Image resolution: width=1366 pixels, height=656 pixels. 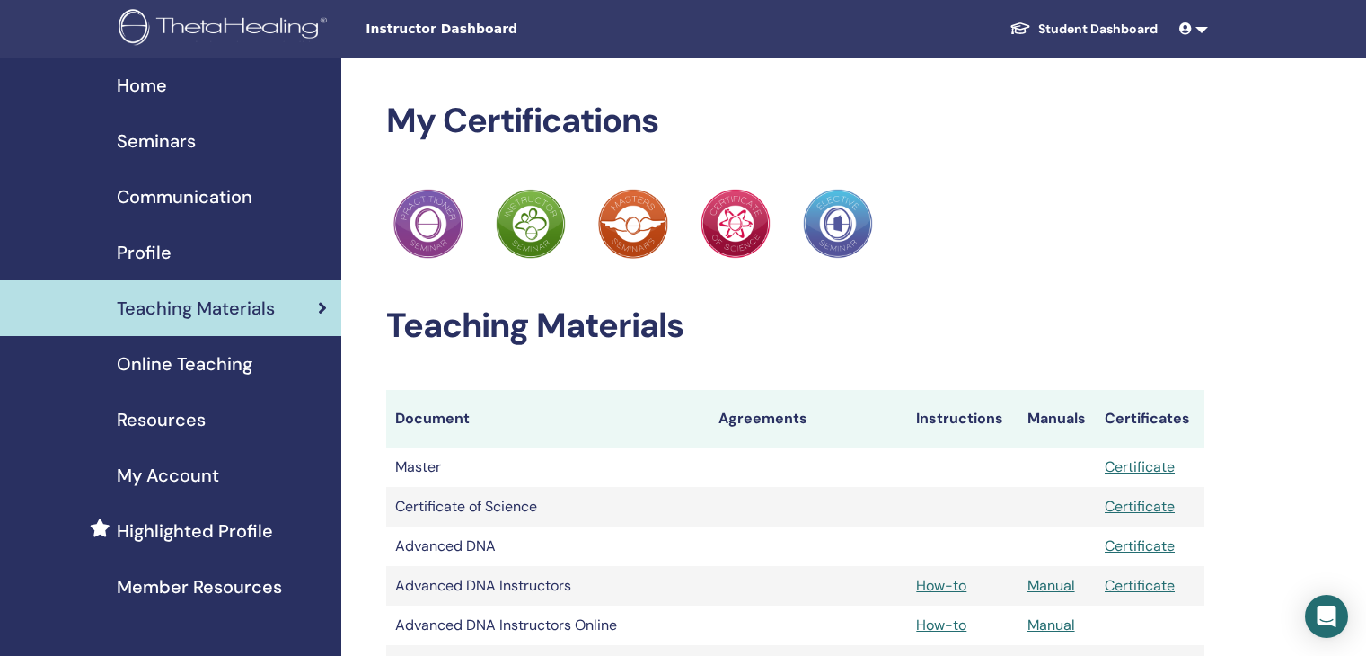 What do you see at coordinates (184, 364) in the screenshot?
I see `span: Online Teaching` at bounding box center [184, 364].